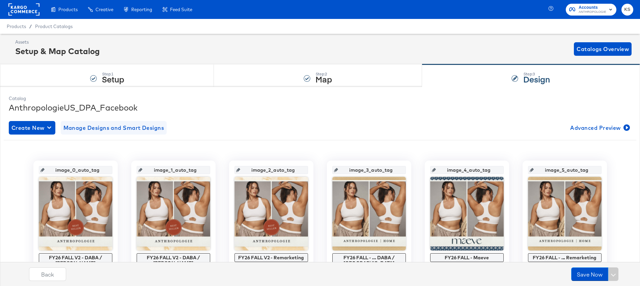 Image resolution: width=640 pixels, height=286 pixels. Describe the element at coordinates (54, 26) in the screenshot. I see `span: Product Catalogs` at that location.